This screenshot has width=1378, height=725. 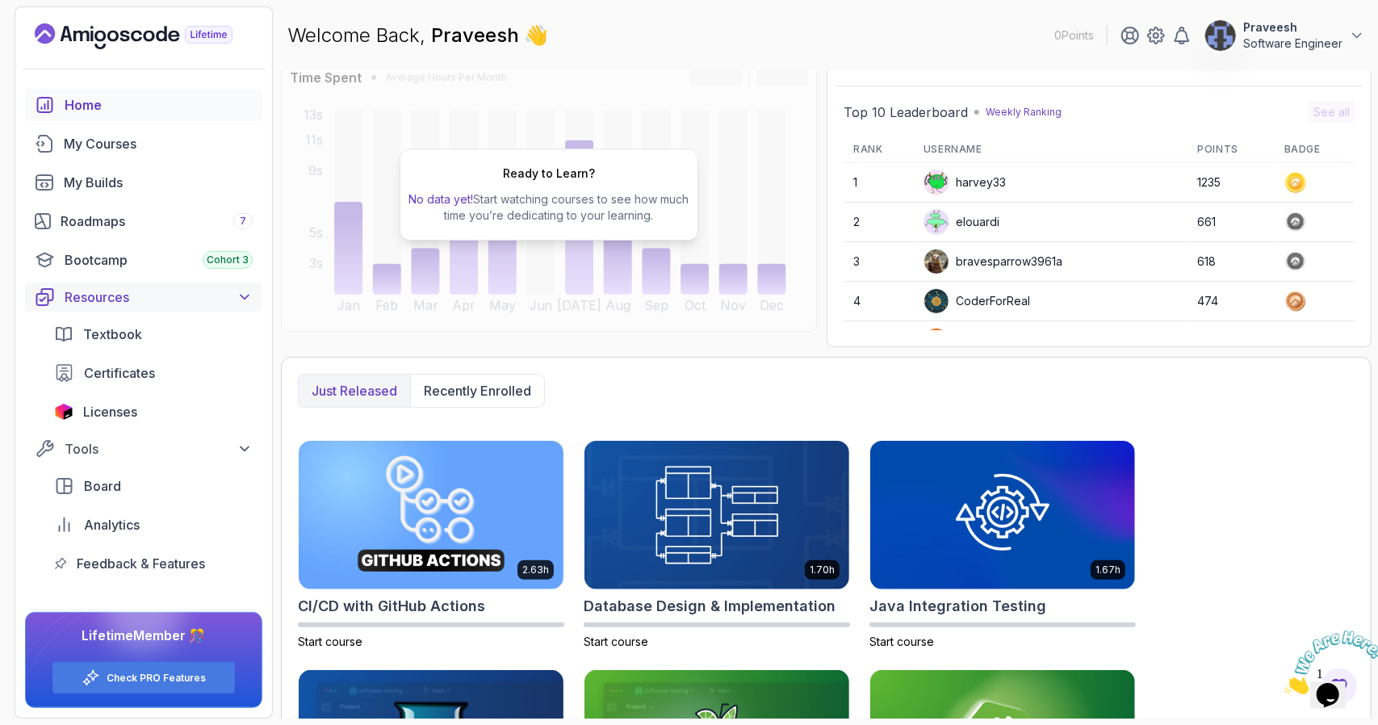 What do you see at coordinates (717, 515) in the screenshot?
I see `img: Database Design & Implementation card` at bounding box center [717, 515].